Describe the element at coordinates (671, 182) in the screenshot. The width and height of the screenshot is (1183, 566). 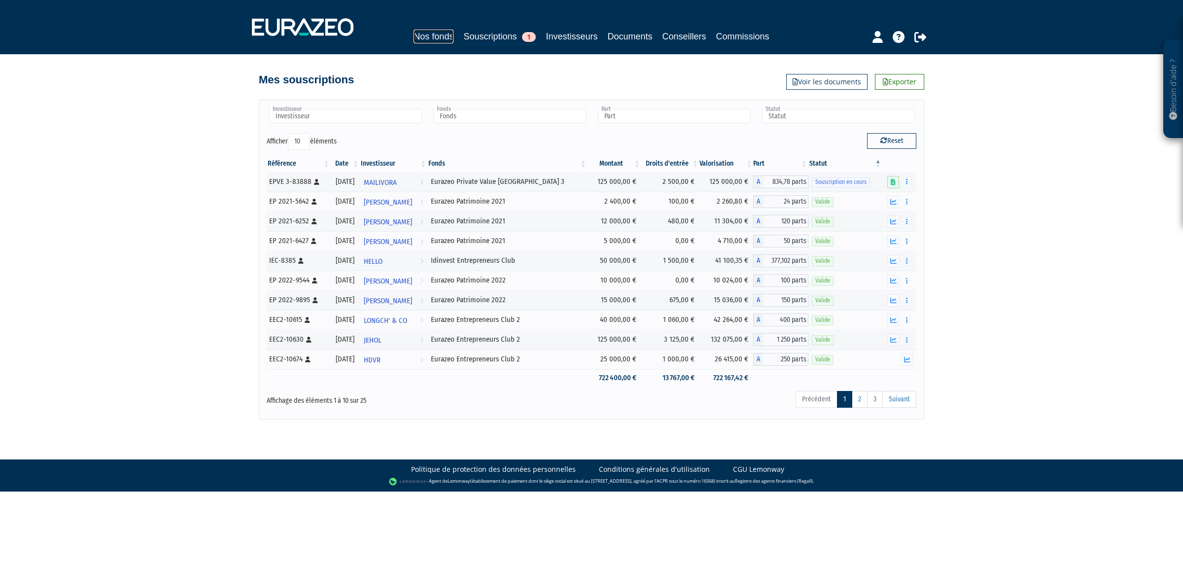
I see `td: 2 500,00 €` at that location.